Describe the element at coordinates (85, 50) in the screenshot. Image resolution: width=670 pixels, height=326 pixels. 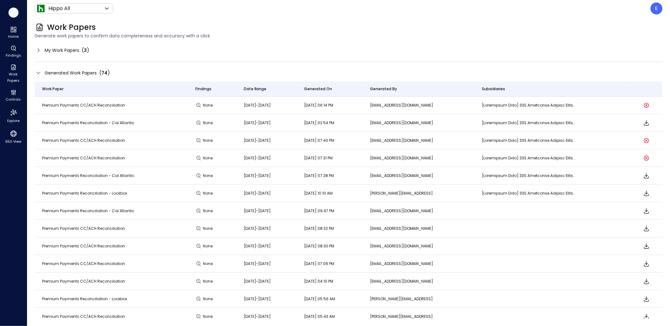
I see `span: 3` at that location.